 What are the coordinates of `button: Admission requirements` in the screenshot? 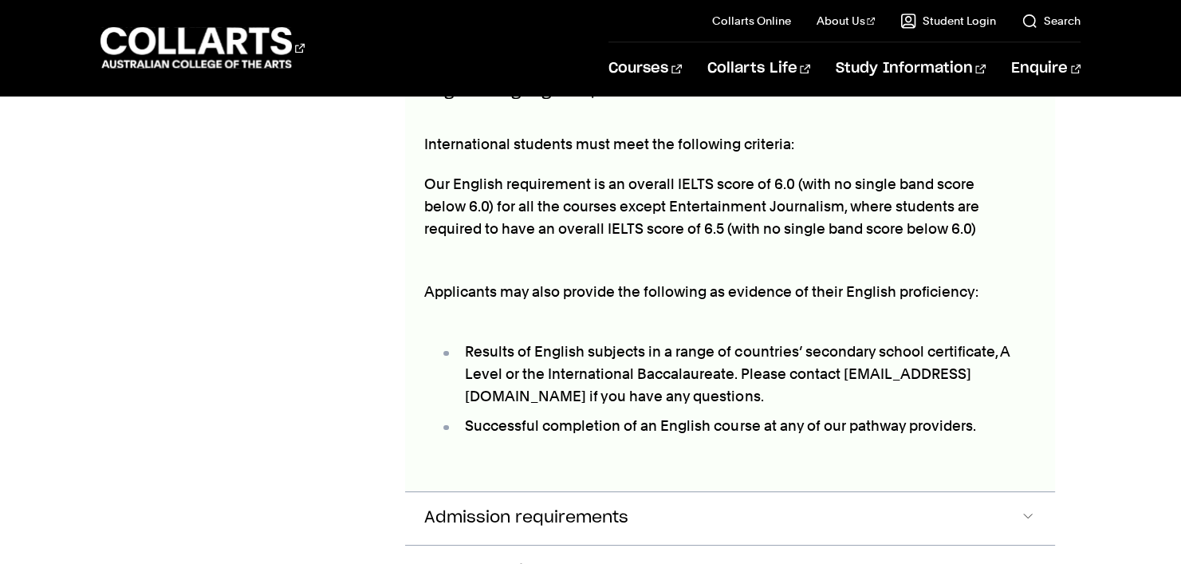 It's located at (729, 518).